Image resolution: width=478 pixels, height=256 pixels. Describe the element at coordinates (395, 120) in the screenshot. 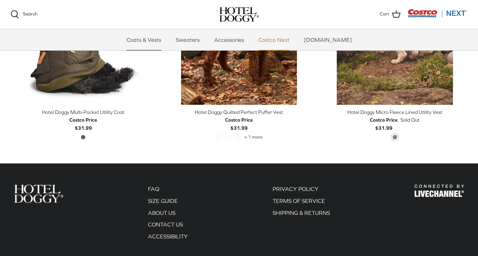

I see `a: Hotel Doggy Micro Fleece Lined Utility Vest Costco Price$31.99 Sold Out` at that location.